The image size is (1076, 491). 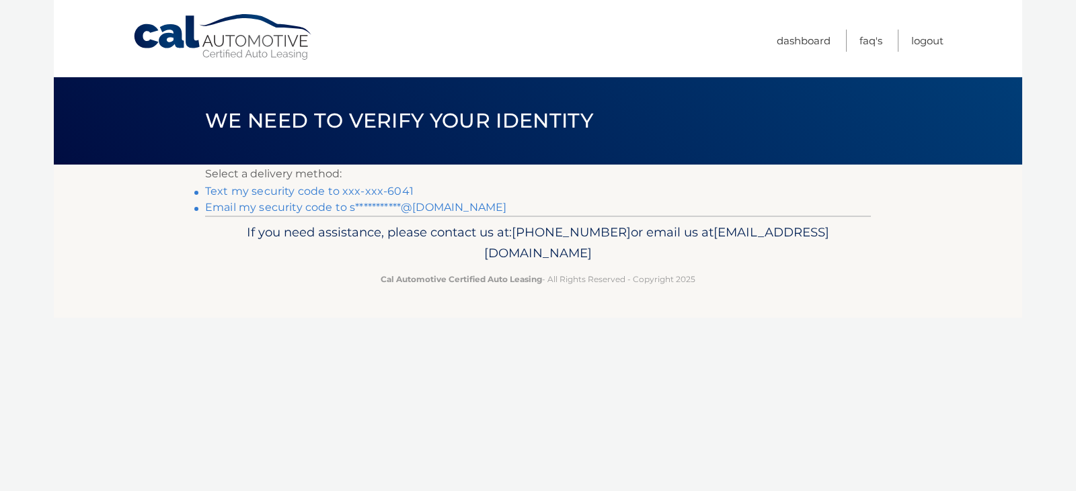 What do you see at coordinates (399, 120) in the screenshot?
I see `span: We need to verify your identity` at bounding box center [399, 120].